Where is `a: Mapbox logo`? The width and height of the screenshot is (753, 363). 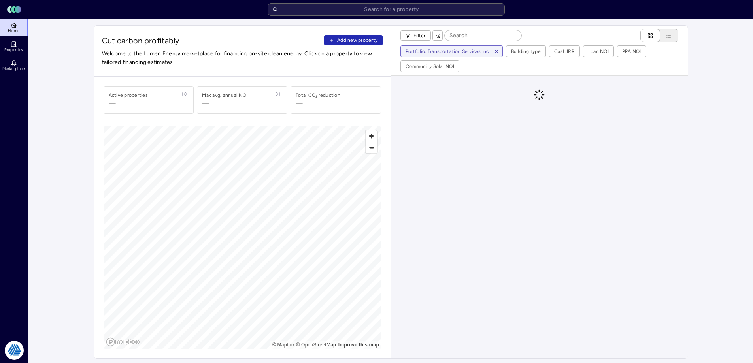
a: Mapbox logo is located at coordinates (123, 342).